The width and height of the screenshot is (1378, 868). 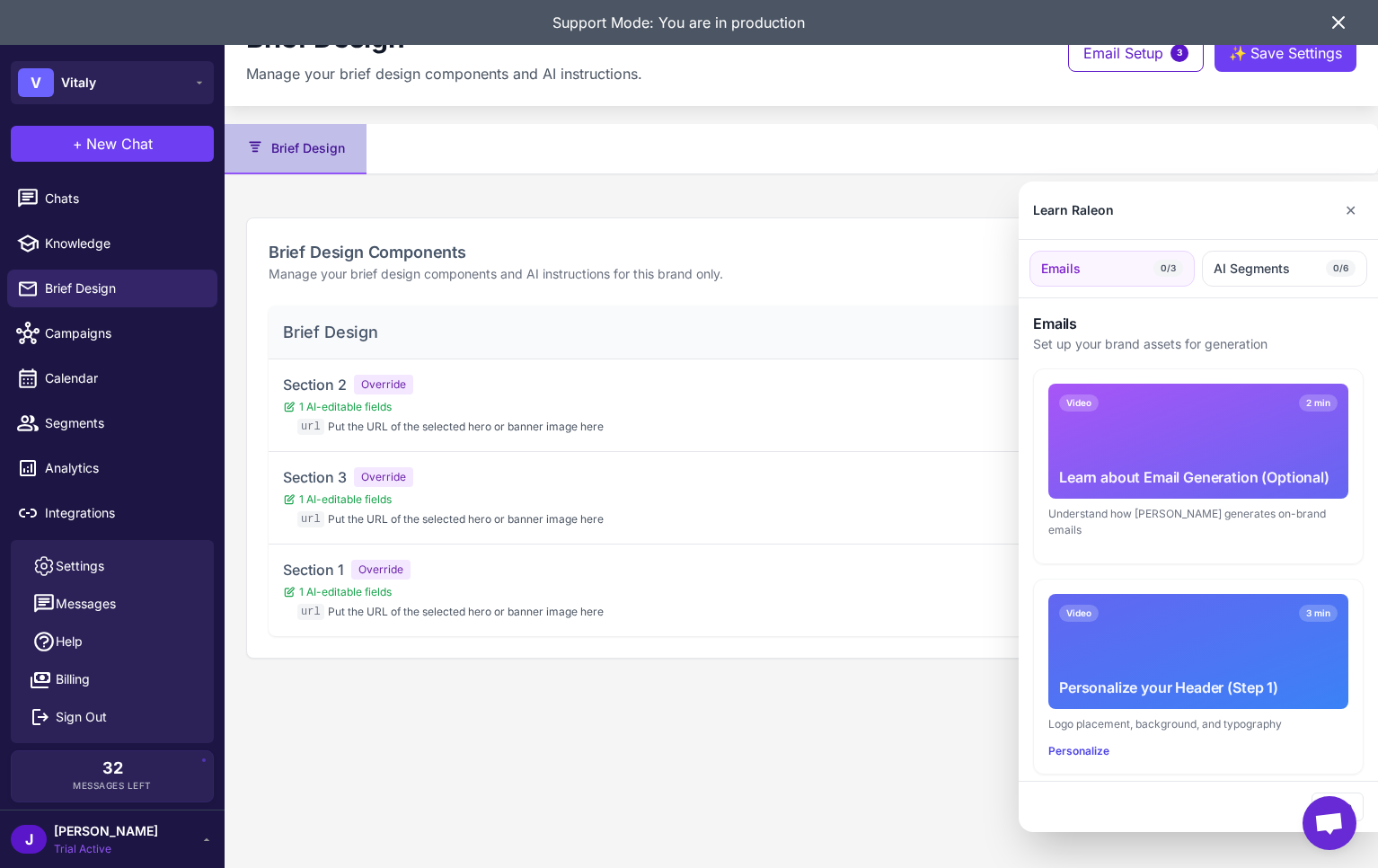 I want to click on h3: Emails, so click(x=1198, y=323).